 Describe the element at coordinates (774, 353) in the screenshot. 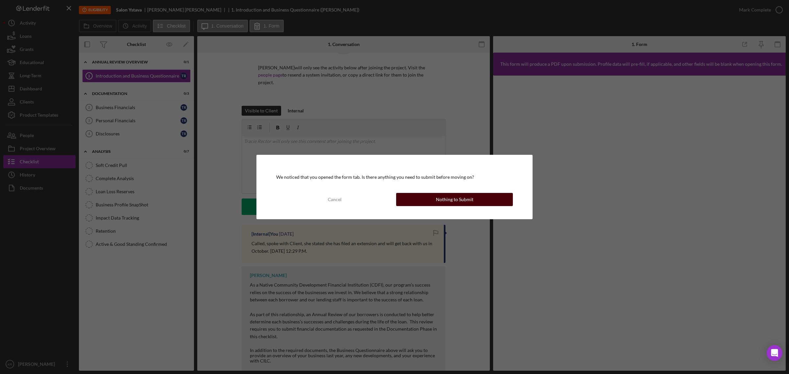

I see `div: Open Intercom Messenger` at that location.